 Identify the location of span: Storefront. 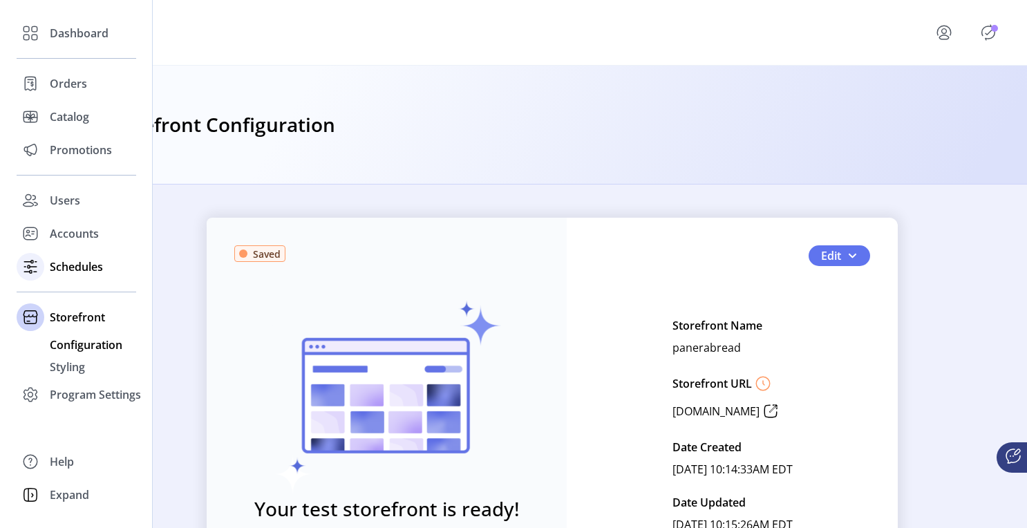
(77, 317).